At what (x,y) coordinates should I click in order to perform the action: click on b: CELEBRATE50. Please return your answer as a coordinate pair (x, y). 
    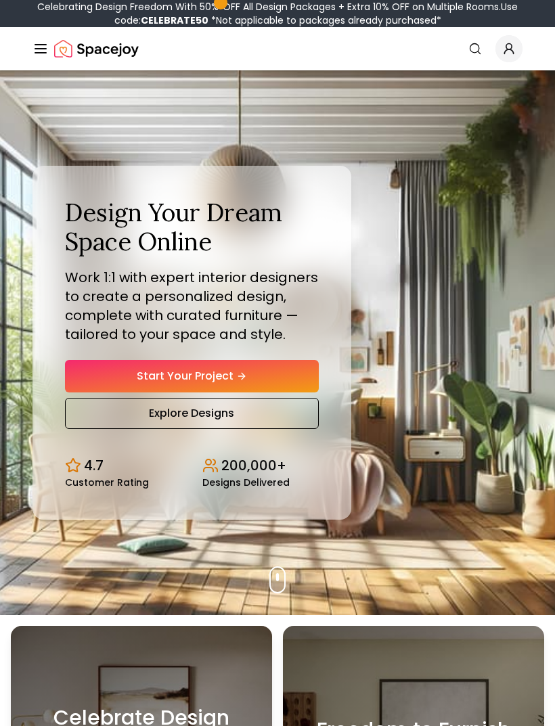
    Looking at the image, I should click on (174, 20).